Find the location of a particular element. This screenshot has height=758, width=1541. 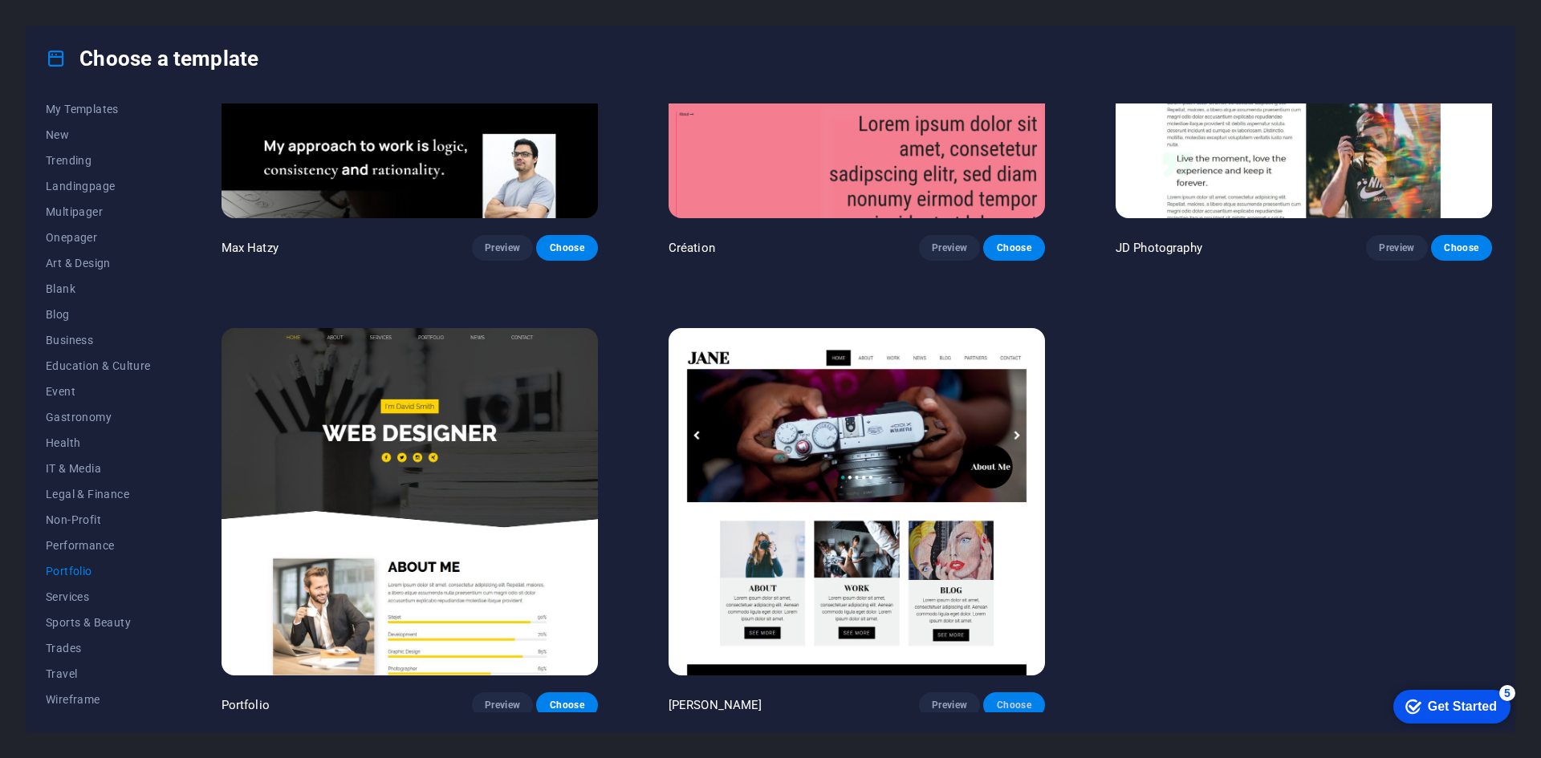

span: Onepager is located at coordinates (98, 238).